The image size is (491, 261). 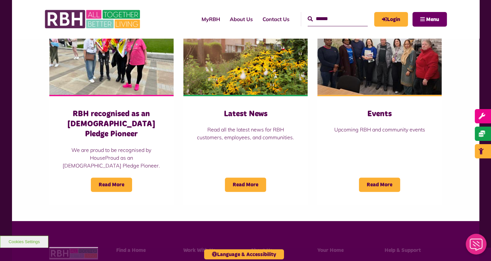 I want to click on input: Search, so click(x=337, y=19).